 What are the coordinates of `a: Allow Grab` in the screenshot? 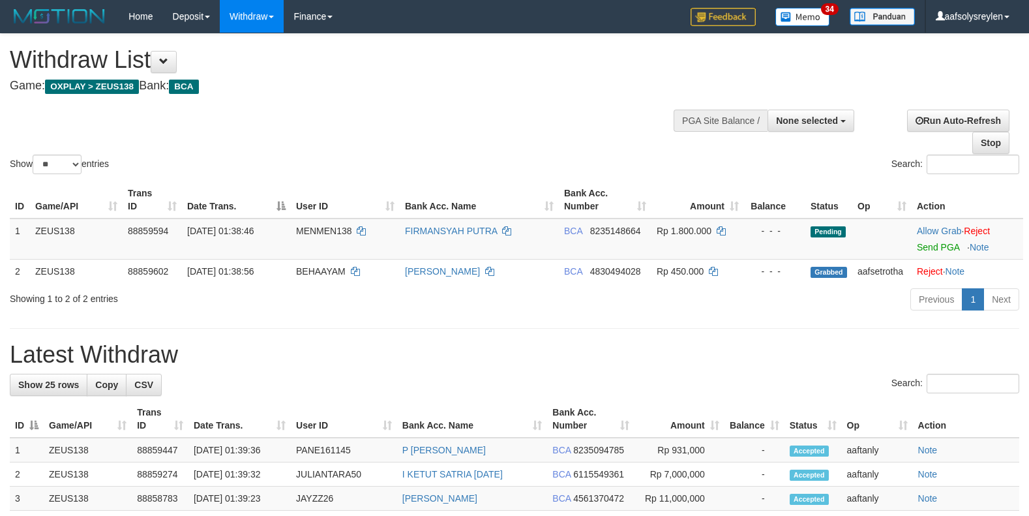 It's located at (939, 231).